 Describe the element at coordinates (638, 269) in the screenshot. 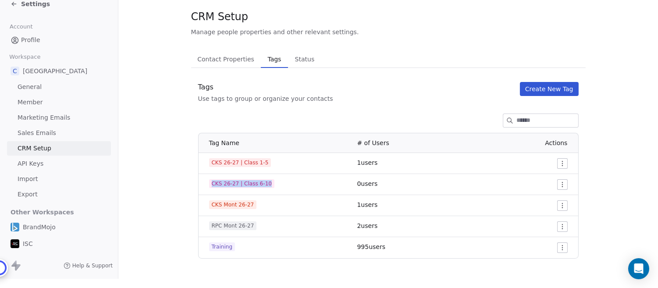

I see `div: Open Intercom Messenger` at that location.